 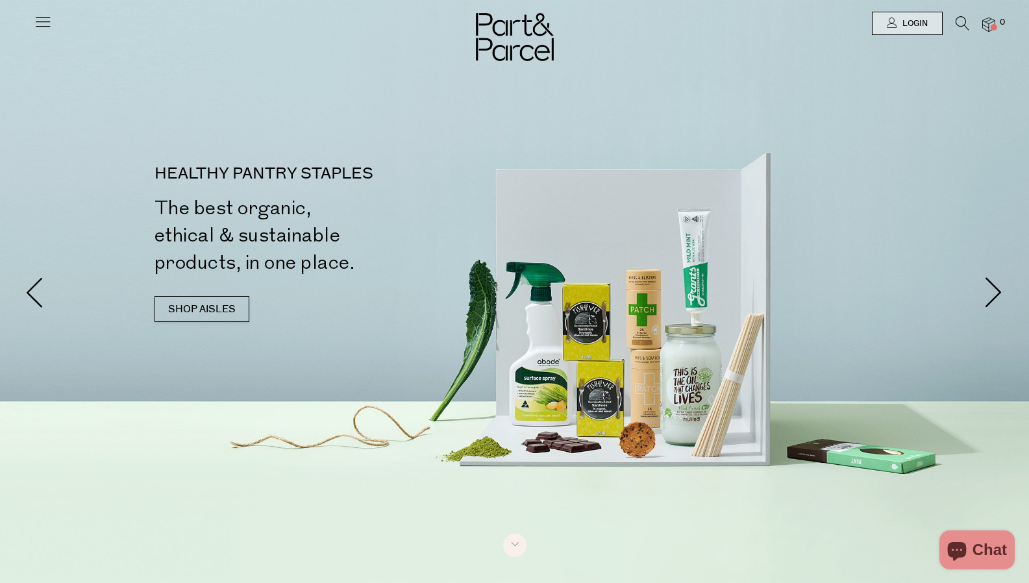 I want to click on a: SHOP AISLES, so click(x=202, y=309).